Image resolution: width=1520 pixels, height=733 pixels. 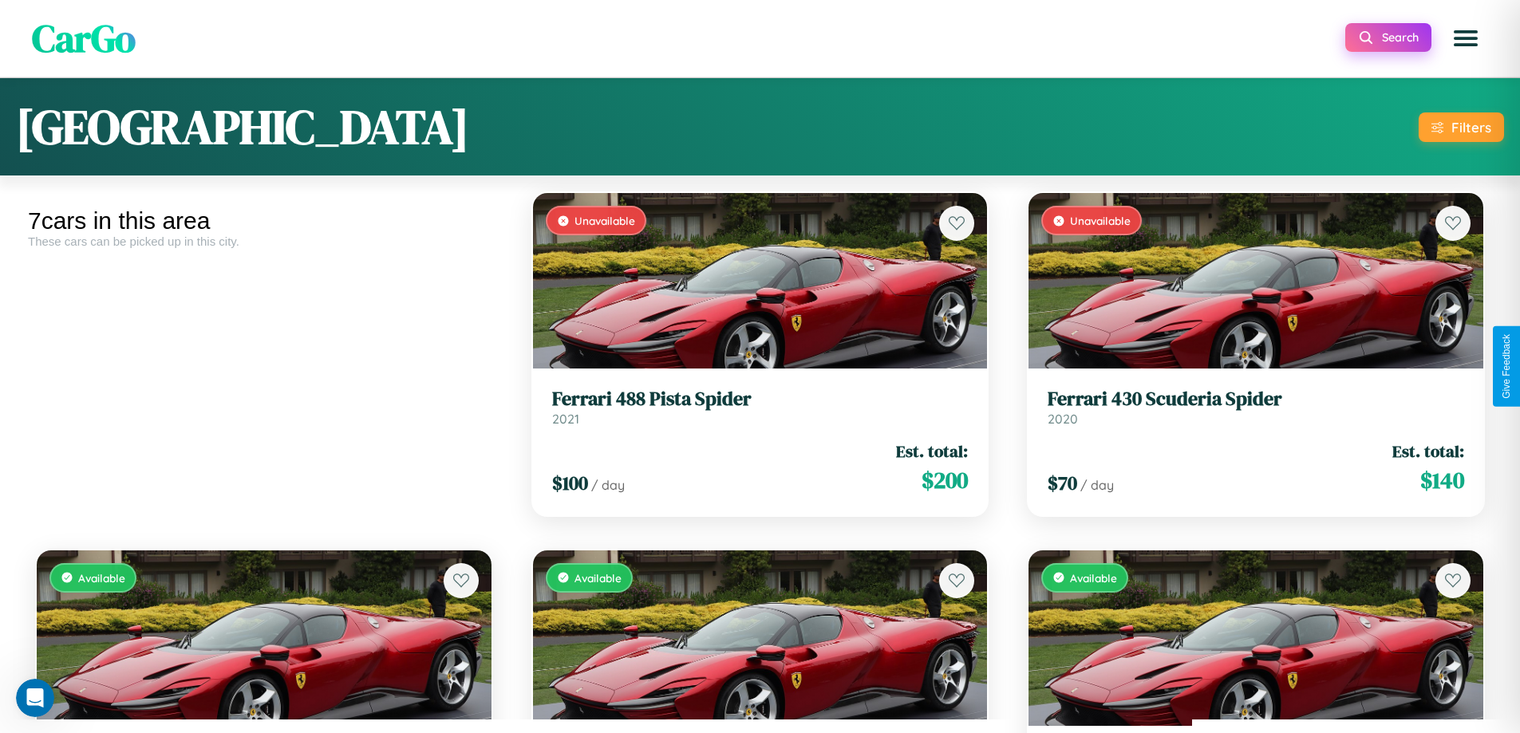 What do you see at coordinates (1461, 127) in the screenshot?
I see `button: Filters` at bounding box center [1461, 127].